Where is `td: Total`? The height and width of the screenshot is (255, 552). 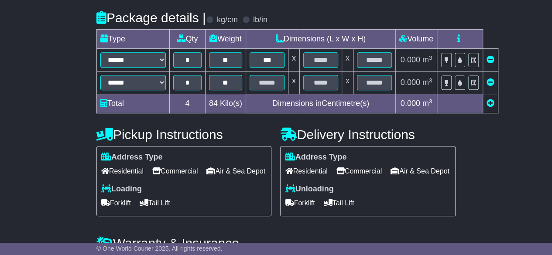
td: Total is located at coordinates (133, 104).